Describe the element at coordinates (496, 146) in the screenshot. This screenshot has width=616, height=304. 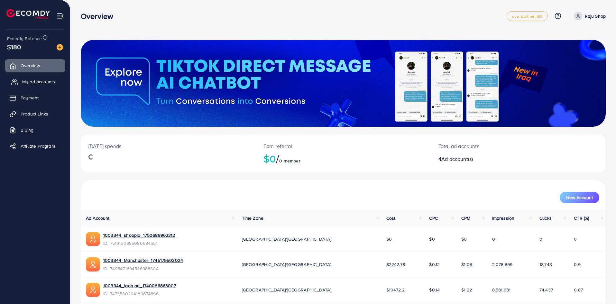
I see `p: Total ad accounts` at that location.